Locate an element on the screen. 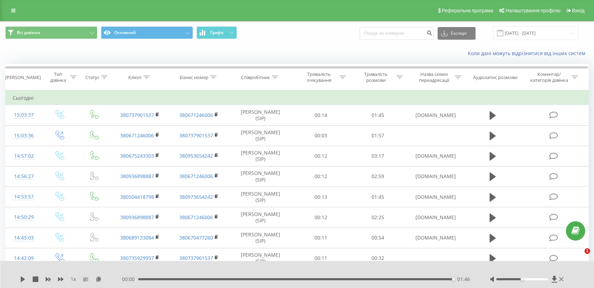 This screenshot has width=594, height=288. button: Графік is located at coordinates (217, 33).